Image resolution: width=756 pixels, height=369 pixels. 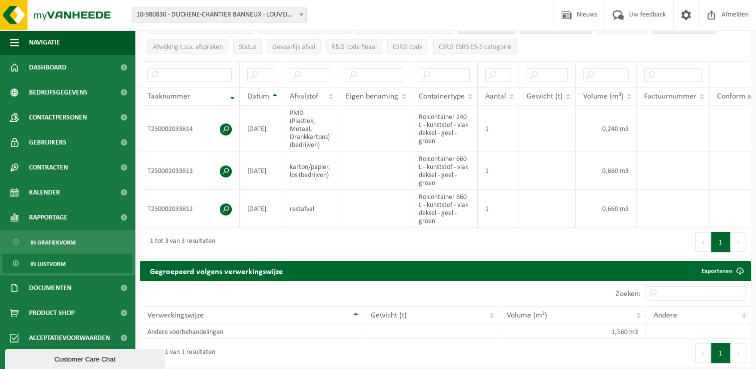 What do you see at coordinates (169, 96) in the screenshot?
I see `span: Taaknummer` at bounding box center [169, 96].